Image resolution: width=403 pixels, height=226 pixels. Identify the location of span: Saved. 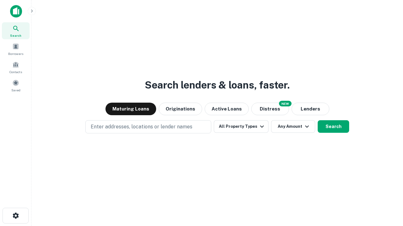
(16, 90).